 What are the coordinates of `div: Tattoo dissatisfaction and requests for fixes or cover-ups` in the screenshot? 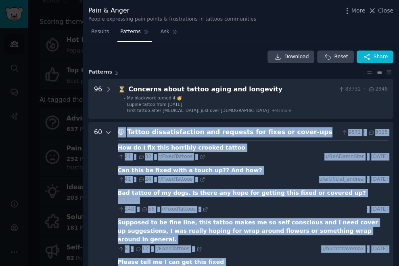 It's located at (233, 132).